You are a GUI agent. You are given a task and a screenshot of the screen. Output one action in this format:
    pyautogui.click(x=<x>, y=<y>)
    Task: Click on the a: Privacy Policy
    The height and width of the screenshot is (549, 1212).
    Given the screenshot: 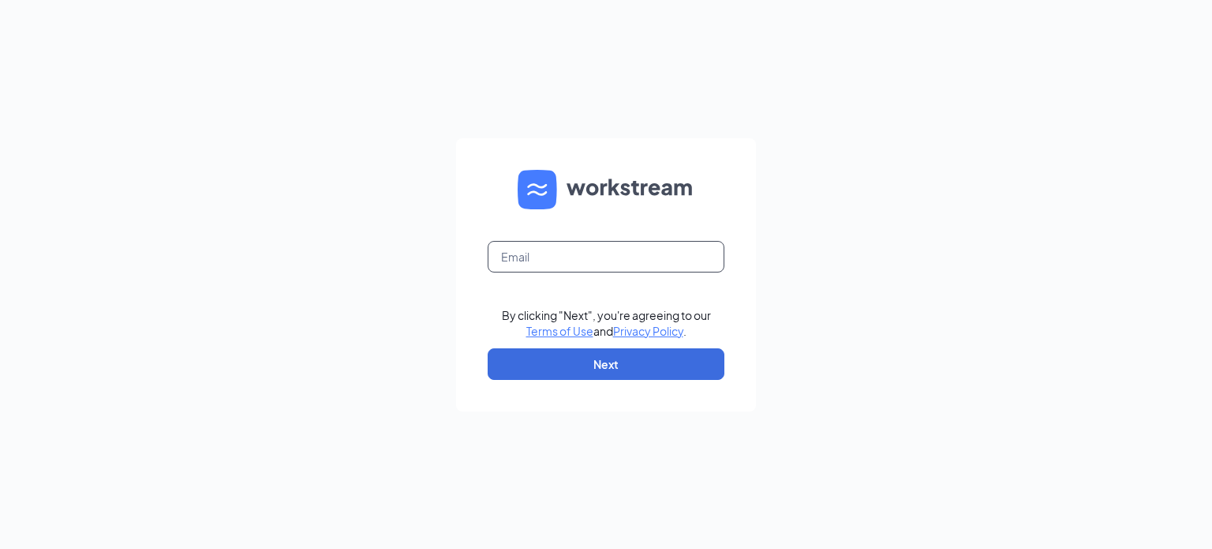 What is the action you would take?
    pyautogui.click(x=648, y=331)
    